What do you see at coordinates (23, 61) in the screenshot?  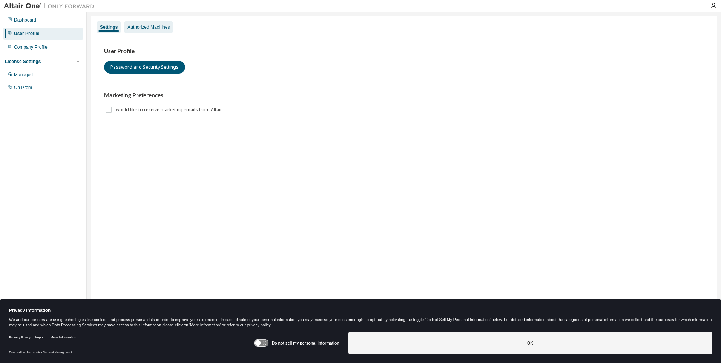 I see `div: License Settings` at bounding box center [23, 61].